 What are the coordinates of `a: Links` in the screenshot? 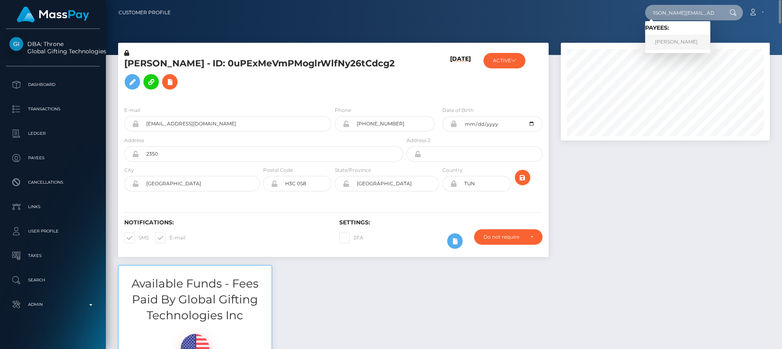 It's located at (53, 207).